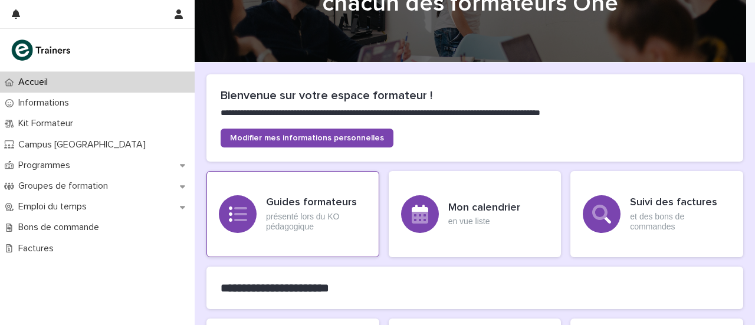 The image size is (755, 325). Describe the element at coordinates (293, 214) in the screenshot. I see `a: Guides formateursprésenté lors du KO pédagogique` at that location.